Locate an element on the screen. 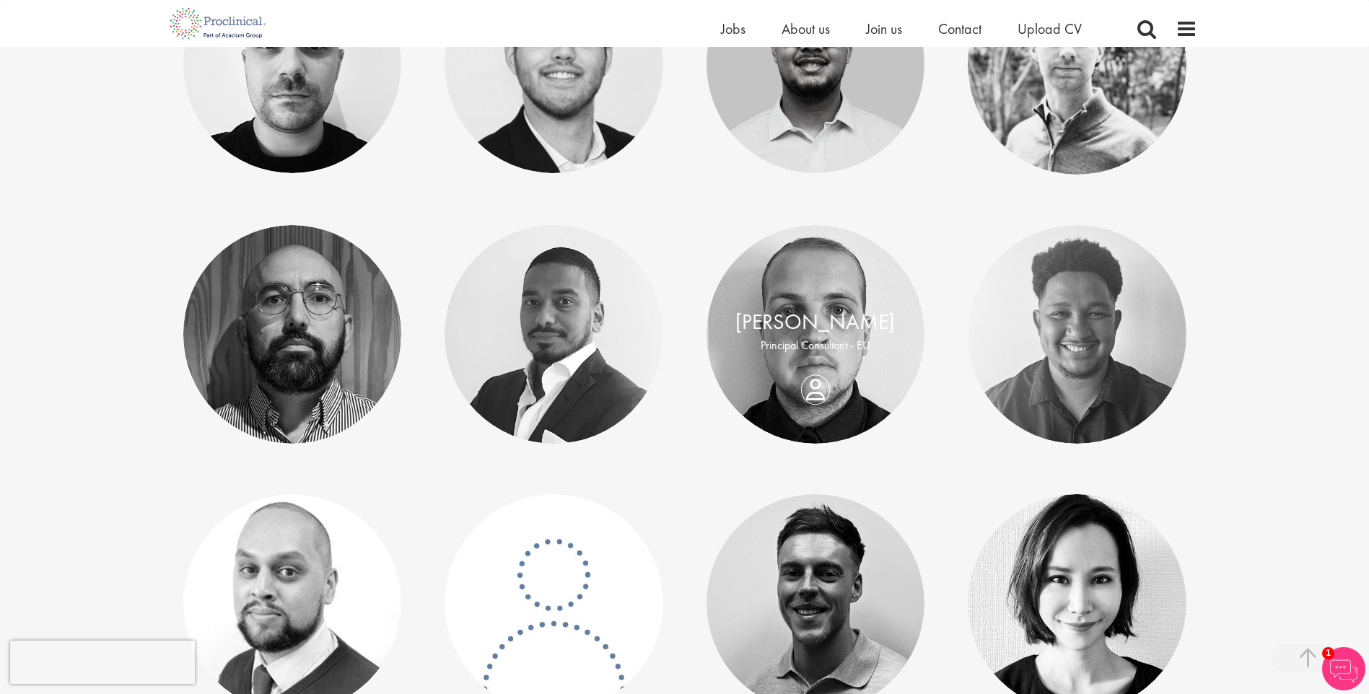  a: Join us is located at coordinates (884, 29).